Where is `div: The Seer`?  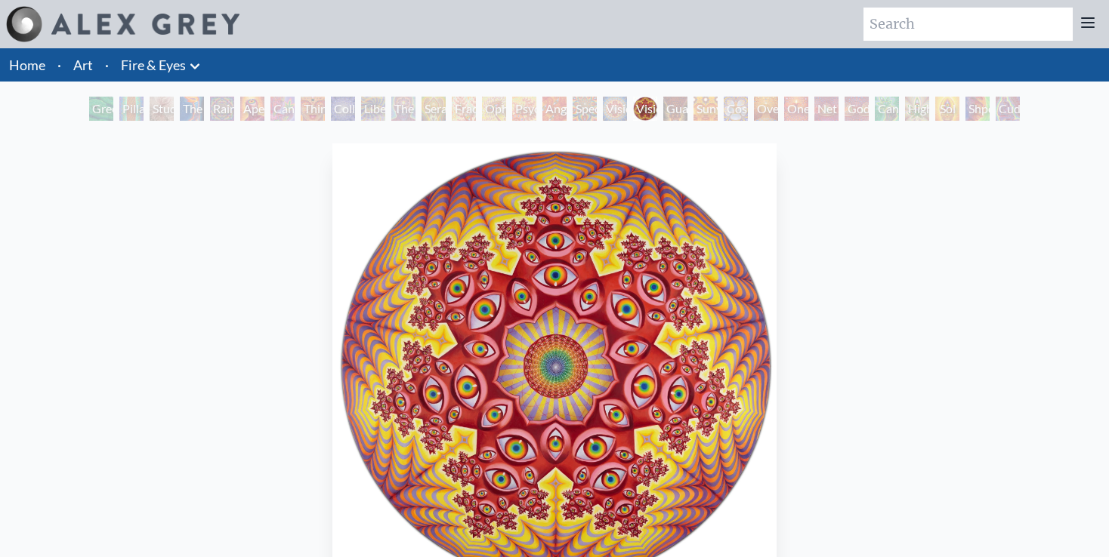 div: The Seer is located at coordinates (403, 109).